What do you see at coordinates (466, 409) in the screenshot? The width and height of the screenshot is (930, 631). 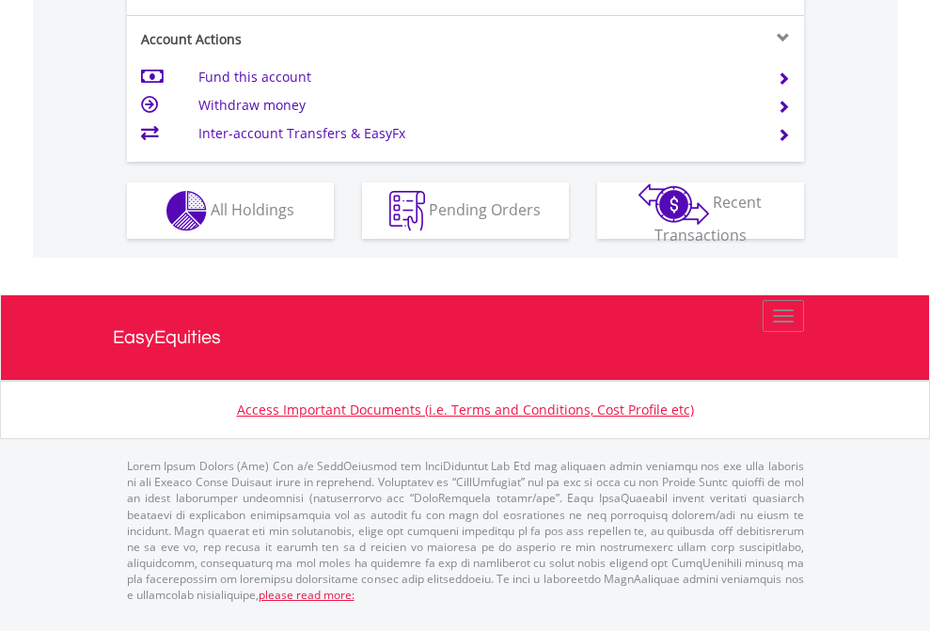 I see `a: Access Important Documents (i.e. Terms and Conditions, Cost Profile etc)` at bounding box center [466, 409].